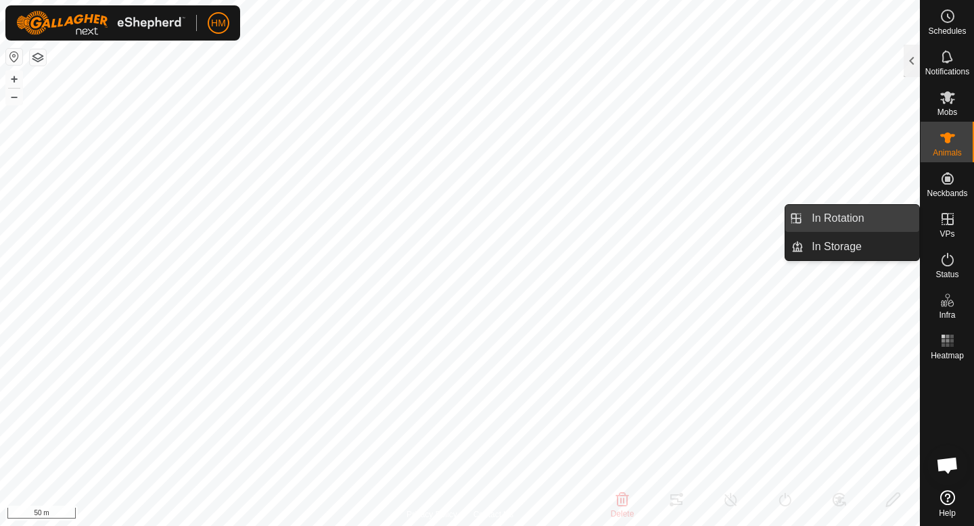  I want to click on button: Reset Map, so click(14, 57).